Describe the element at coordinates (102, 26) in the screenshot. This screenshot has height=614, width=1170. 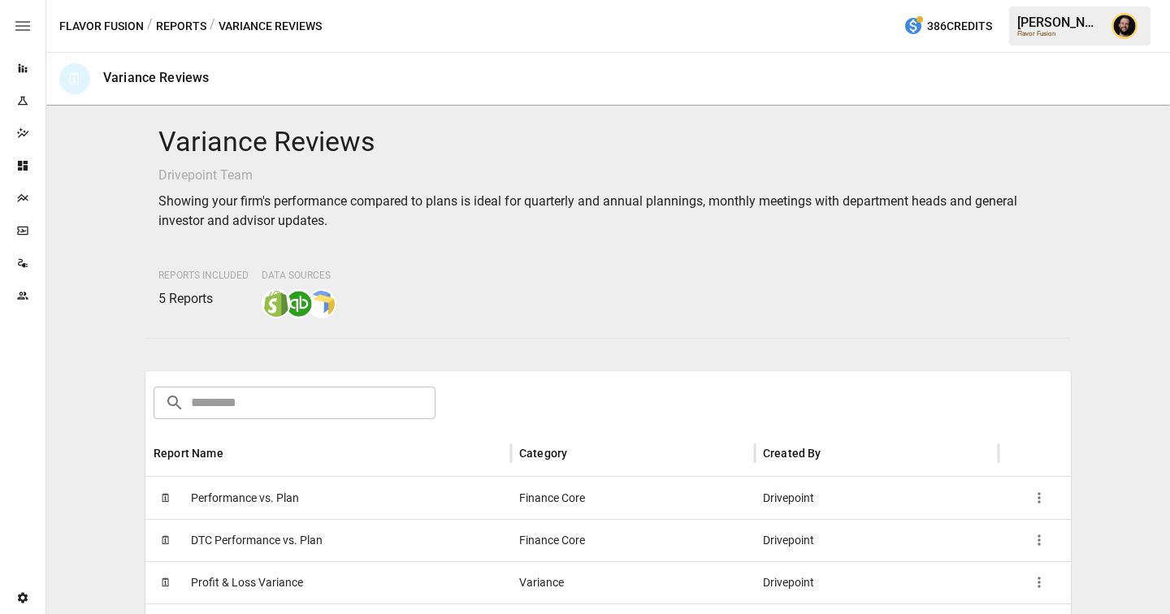
I see `button: Flavor Fusion` at that location.